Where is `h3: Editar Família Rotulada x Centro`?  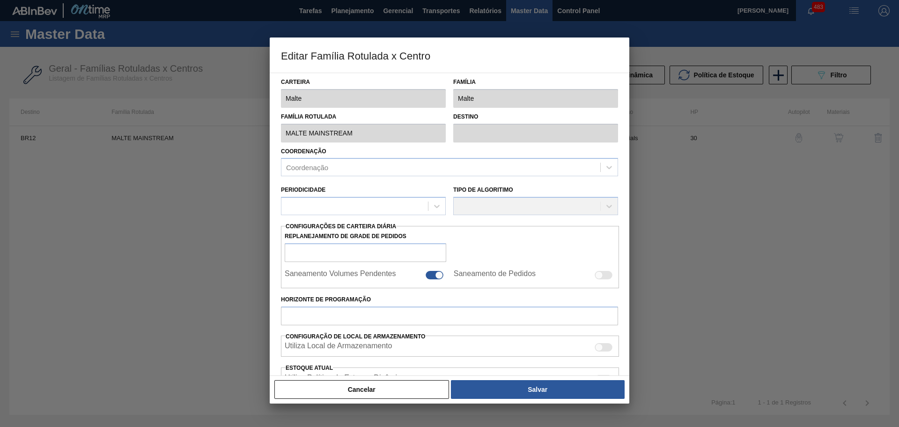 h3: Editar Família Rotulada x Centro is located at coordinates (450, 55).